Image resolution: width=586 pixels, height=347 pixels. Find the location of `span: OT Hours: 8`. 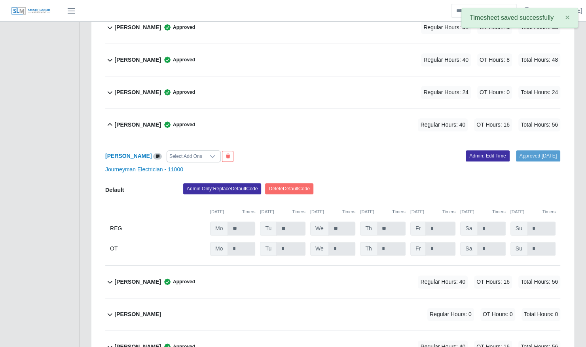

span: OT Hours: 8 is located at coordinates (495, 60).